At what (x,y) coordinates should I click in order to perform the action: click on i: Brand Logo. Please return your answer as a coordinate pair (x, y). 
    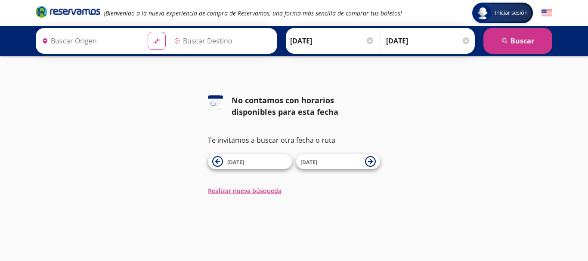
    Looking at the image, I should click on (68, 12).